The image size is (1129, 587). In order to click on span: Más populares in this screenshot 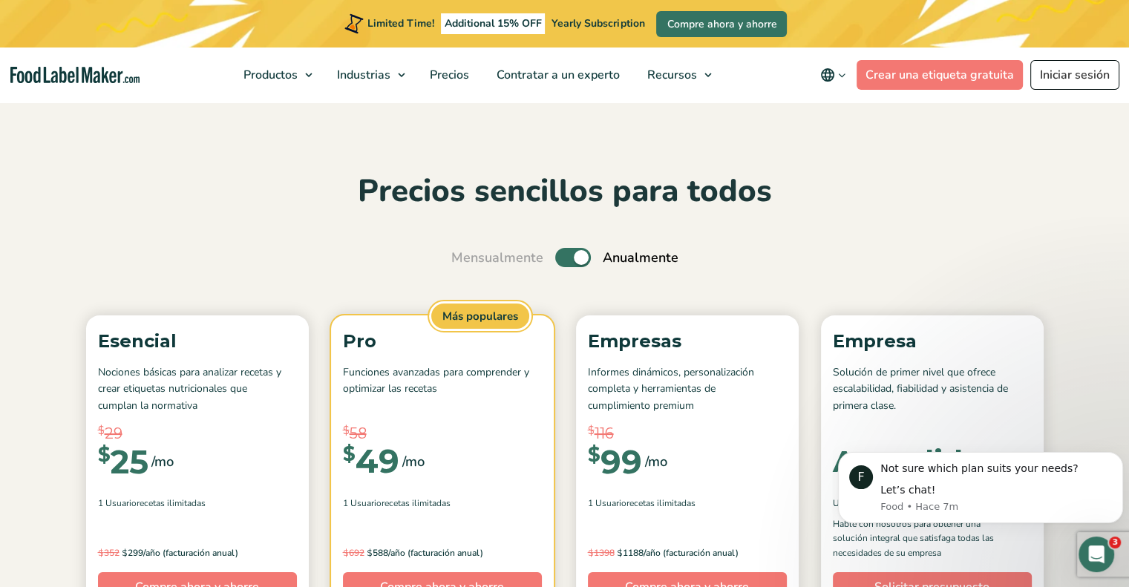, I will do `click(480, 316)`.